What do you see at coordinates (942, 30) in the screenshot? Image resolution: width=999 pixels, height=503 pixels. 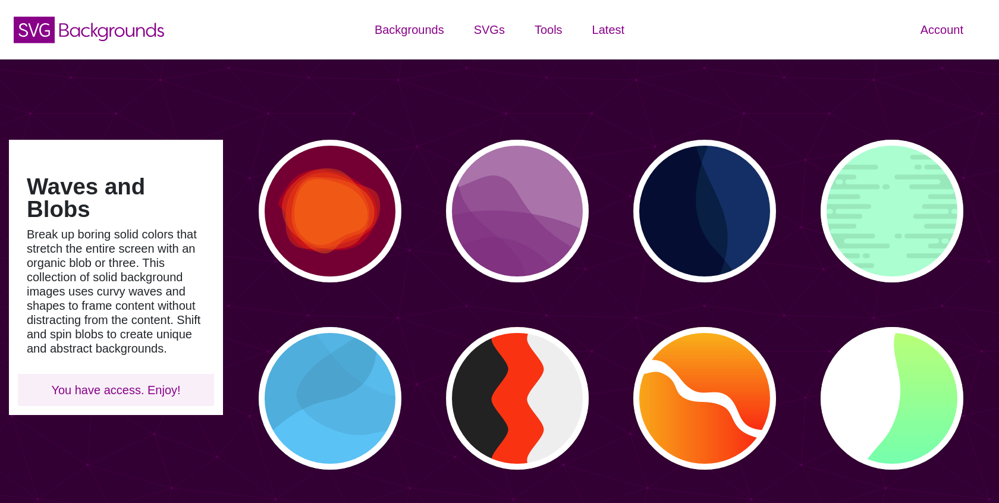 I see `a: Account` at bounding box center [942, 30].